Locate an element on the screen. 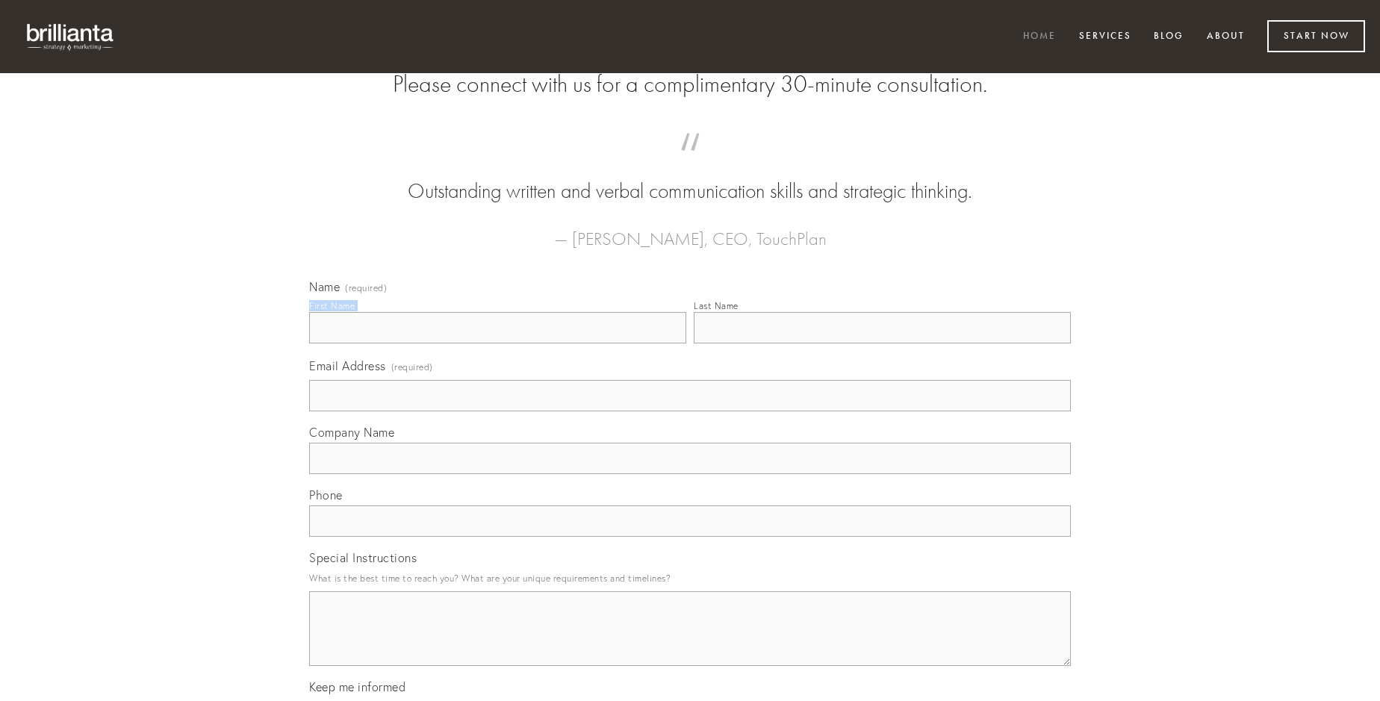  div: Last Name is located at coordinates (716, 305).